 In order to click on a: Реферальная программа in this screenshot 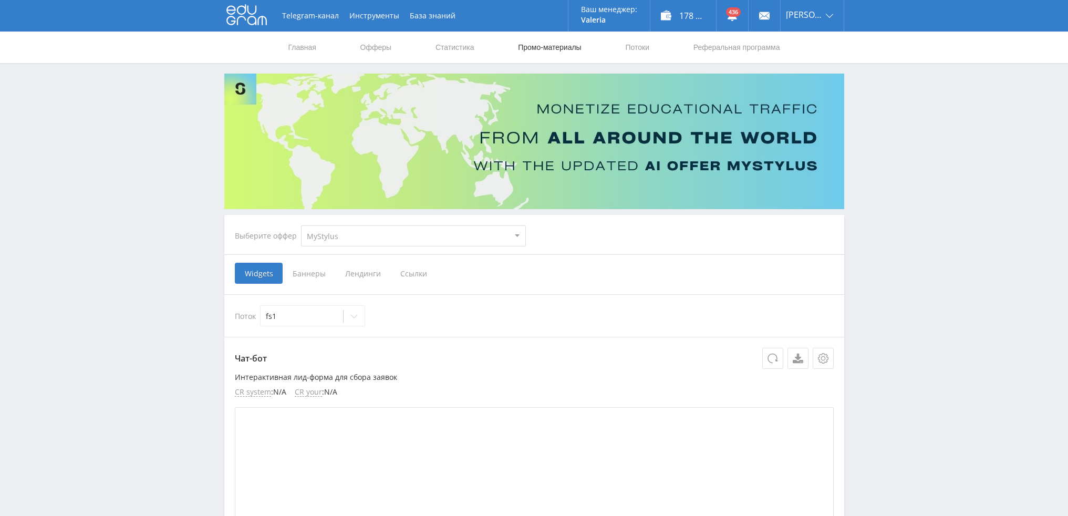, I will do `click(736, 47)`.